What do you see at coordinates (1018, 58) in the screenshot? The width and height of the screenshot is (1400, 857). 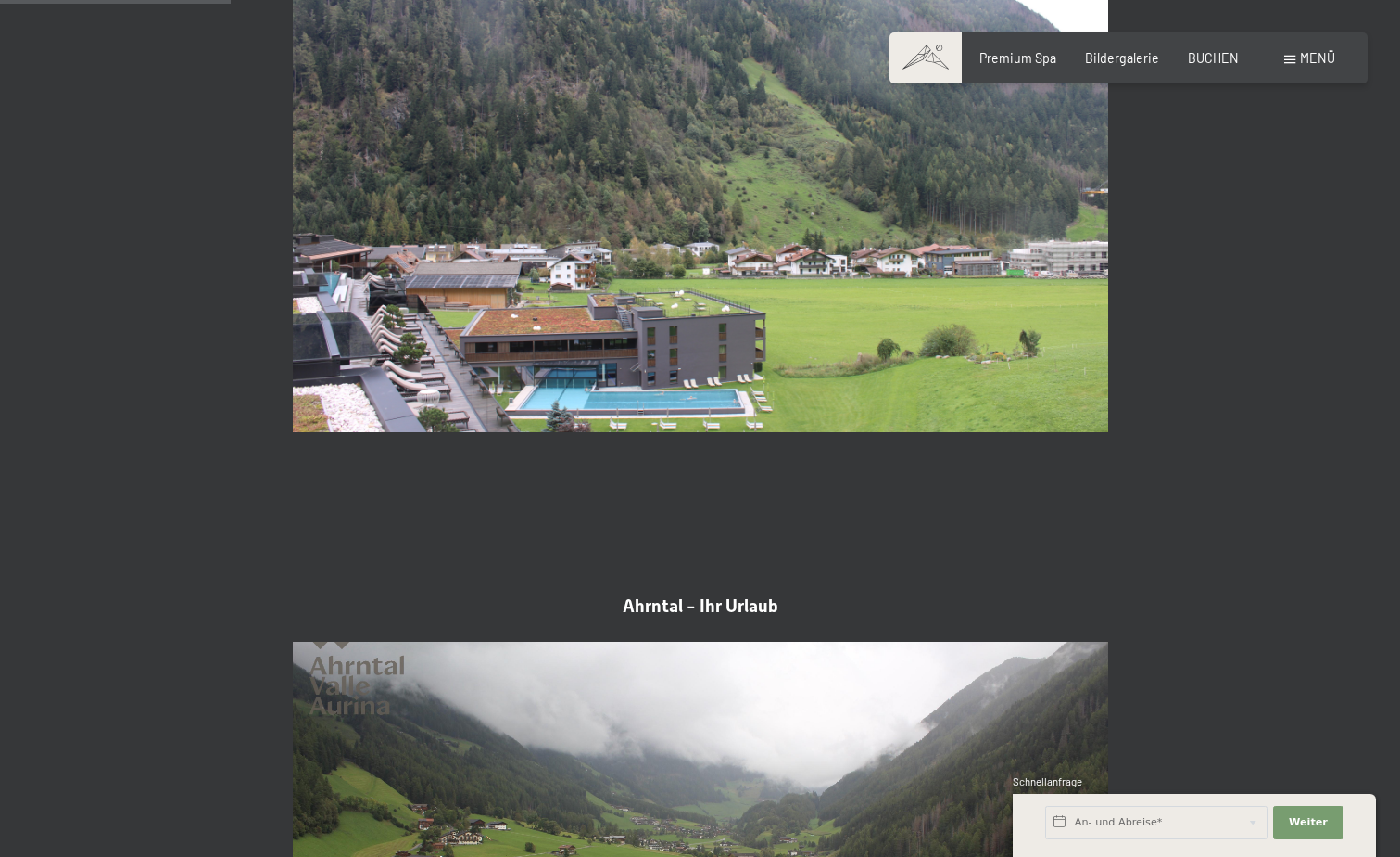 I see `span: Premium Spa` at bounding box center [1018, 58].